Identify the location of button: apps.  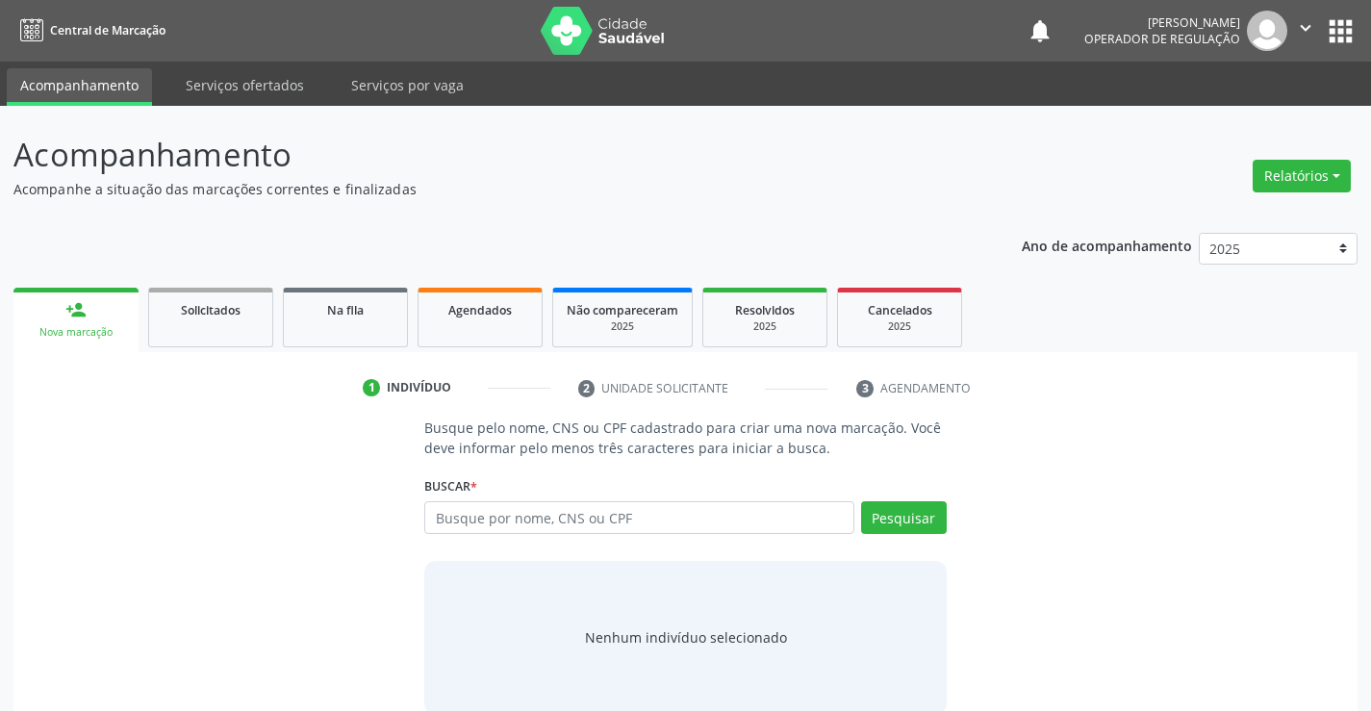
(1340, 31).